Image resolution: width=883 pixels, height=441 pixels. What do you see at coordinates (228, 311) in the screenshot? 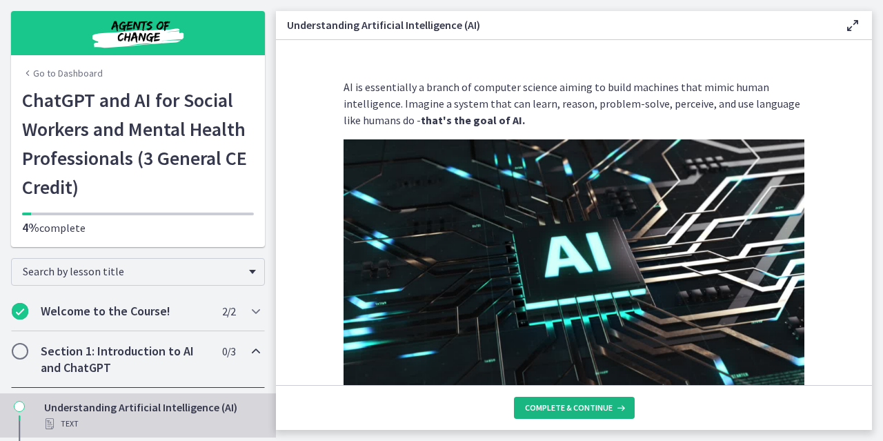
I see `span: 2 / 2` at bounding box center [228, 311].